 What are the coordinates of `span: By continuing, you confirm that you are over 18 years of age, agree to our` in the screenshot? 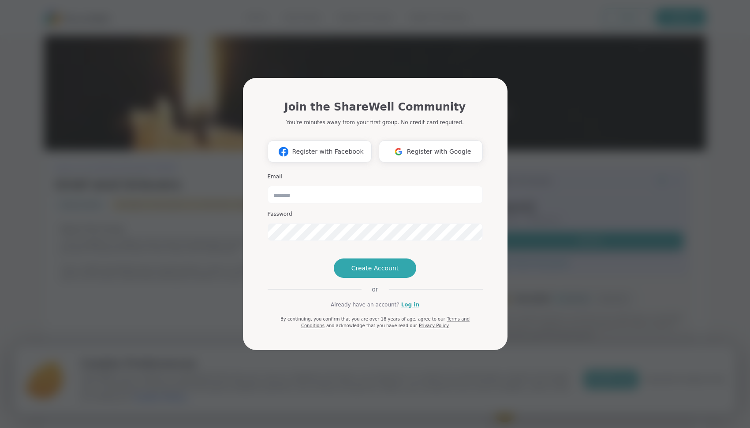 It's located at (363, 319).